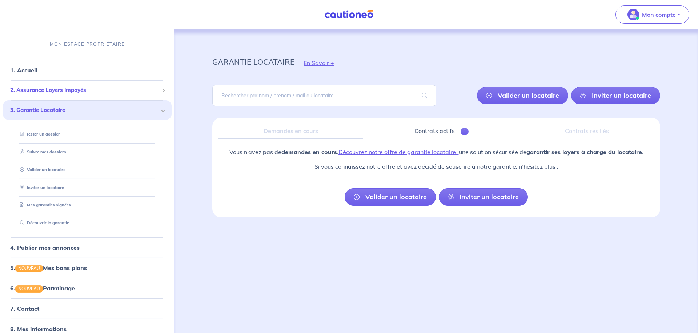 The height and width of the screenshot is (334, 698). I want to click on a: 8. Mes informations, so click(38, 329).